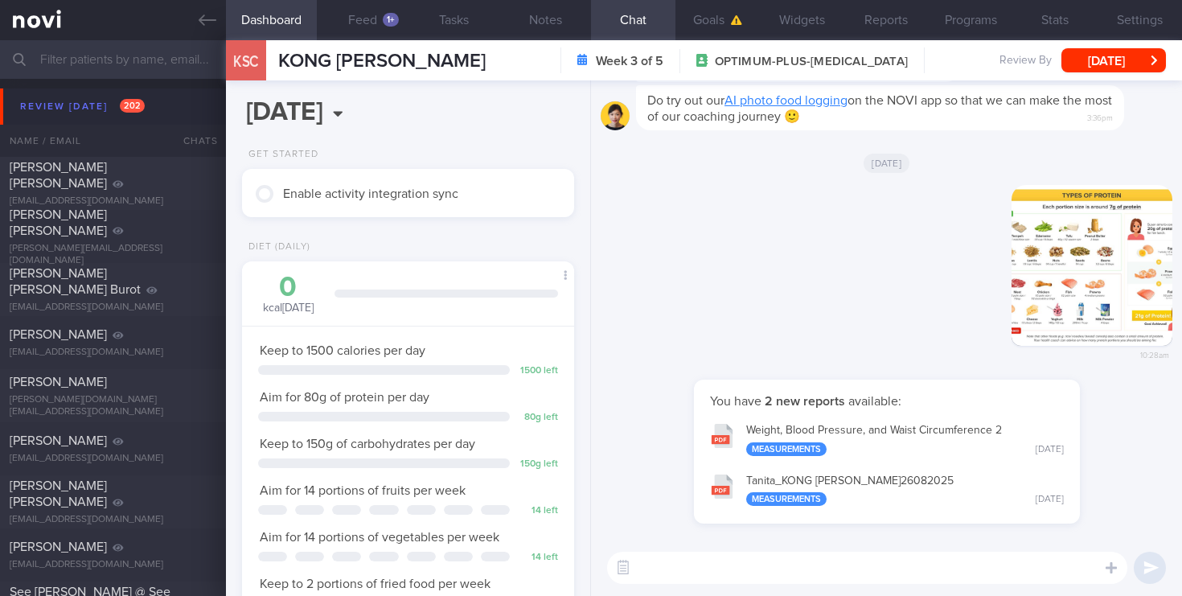 The height and width of the screenshot is (596, 1182). I want to click on span: Aim for 14 portions of fruits per week, so click(363, 491).